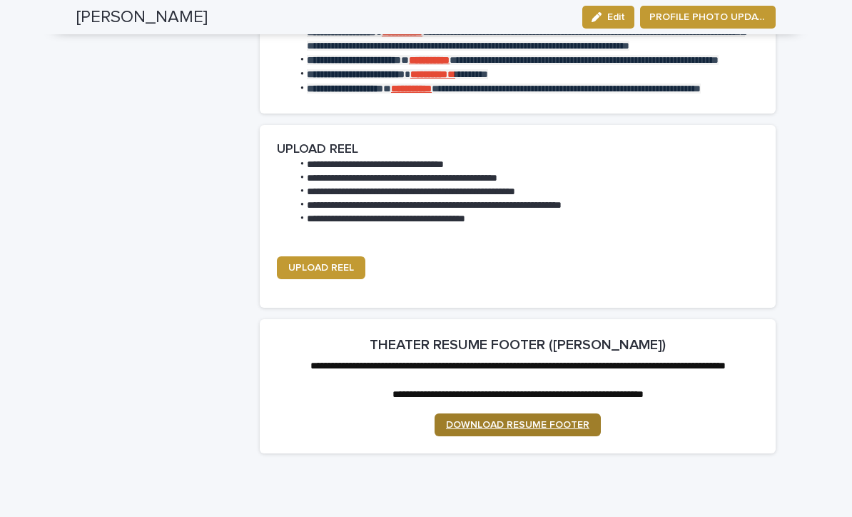 The height and width of the screenshot is (517, 852). I want to click on span: PROFILE PHOTO UPDATE, so click(708, 17).